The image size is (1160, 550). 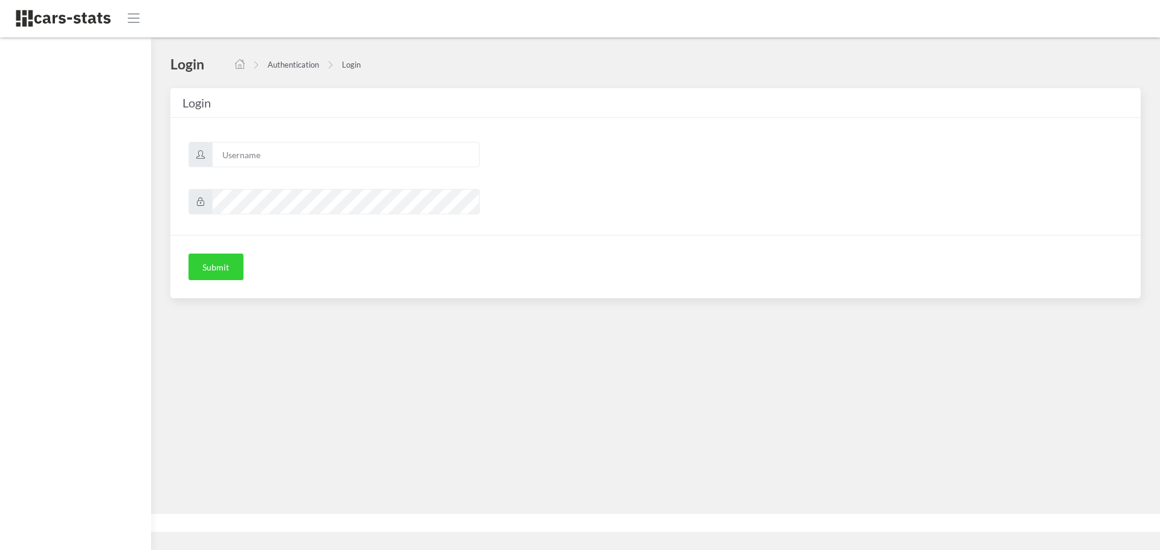 I want to click on a: Authentication, so click(x=293, y=65).